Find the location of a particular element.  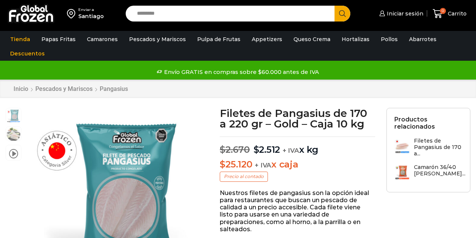

p: x caja is located at coordinates (298, 164).